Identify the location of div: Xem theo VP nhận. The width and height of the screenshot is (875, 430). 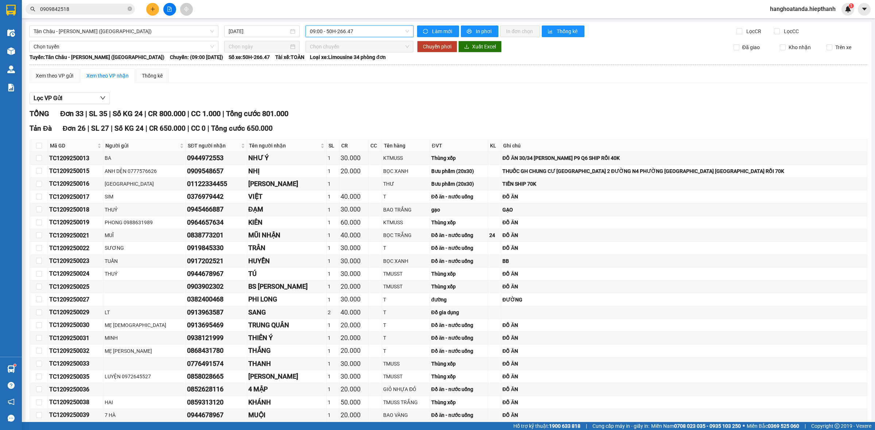
(108, 76).